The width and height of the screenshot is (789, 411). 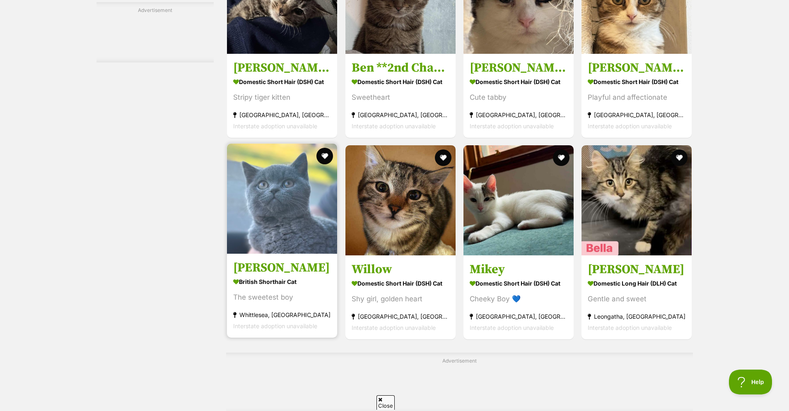 What do you see at coordinates (282, 298) in the screenshot?
I see `div: The sweetest boy` at bounding box center [282, 298].